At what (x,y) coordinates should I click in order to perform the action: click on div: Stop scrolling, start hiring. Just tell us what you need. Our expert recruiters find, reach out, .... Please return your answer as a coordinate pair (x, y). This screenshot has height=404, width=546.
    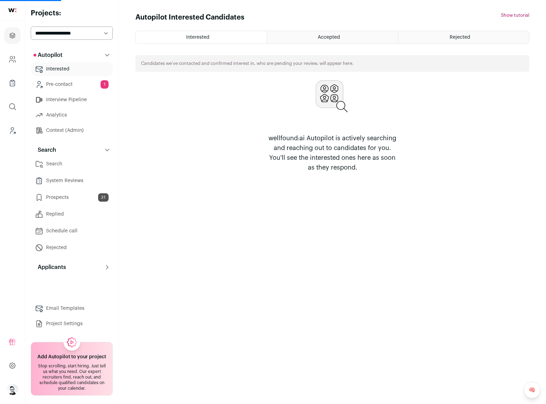
    Looking at the image, I should click on (72, 377).